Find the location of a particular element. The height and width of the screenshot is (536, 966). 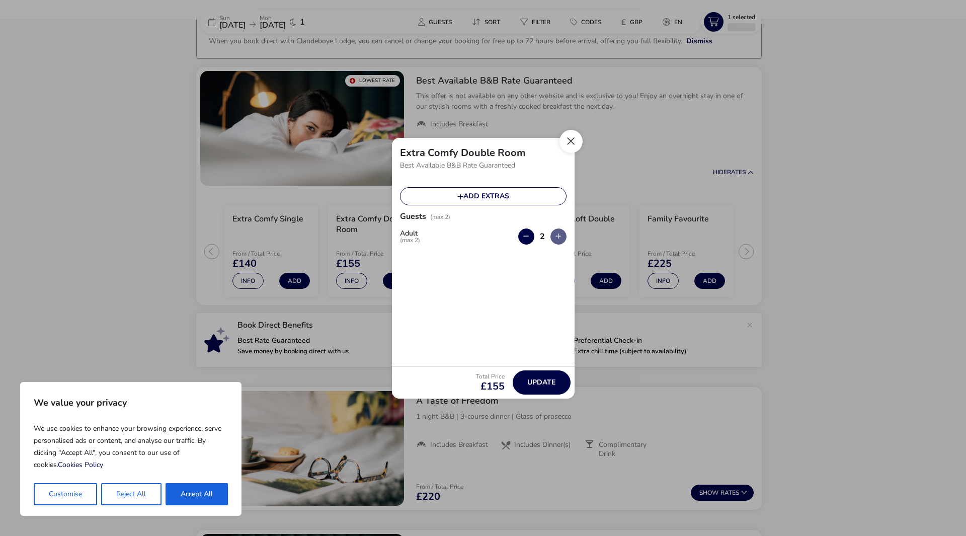

h2: Extra Comfy Double Room is located at coordinates (463, 153).